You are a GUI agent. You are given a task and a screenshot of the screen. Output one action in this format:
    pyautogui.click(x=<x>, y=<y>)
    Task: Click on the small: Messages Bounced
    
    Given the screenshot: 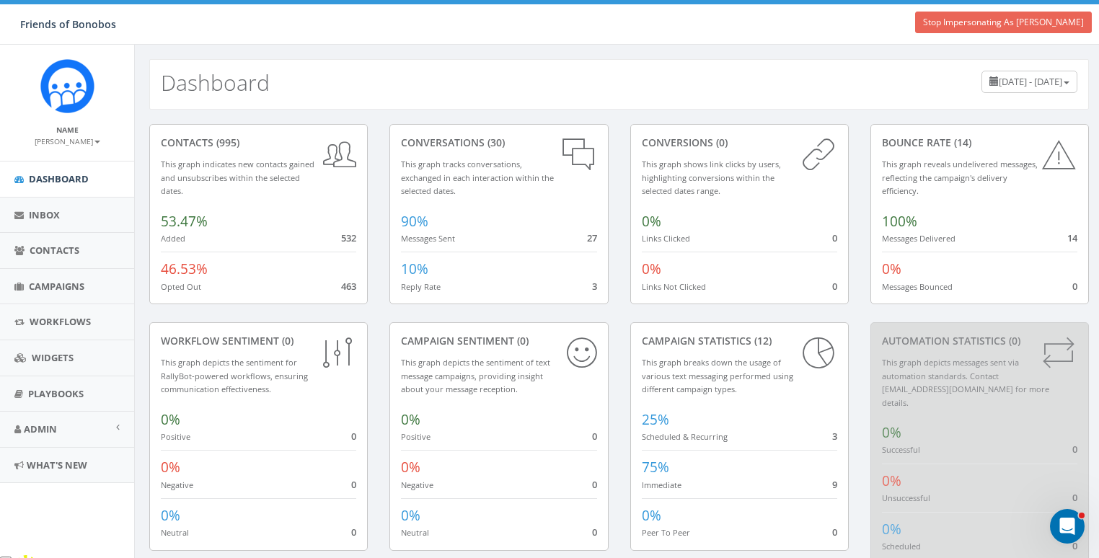 What is the action you would take?
    pyautogui.click(x=917, y=286)
    